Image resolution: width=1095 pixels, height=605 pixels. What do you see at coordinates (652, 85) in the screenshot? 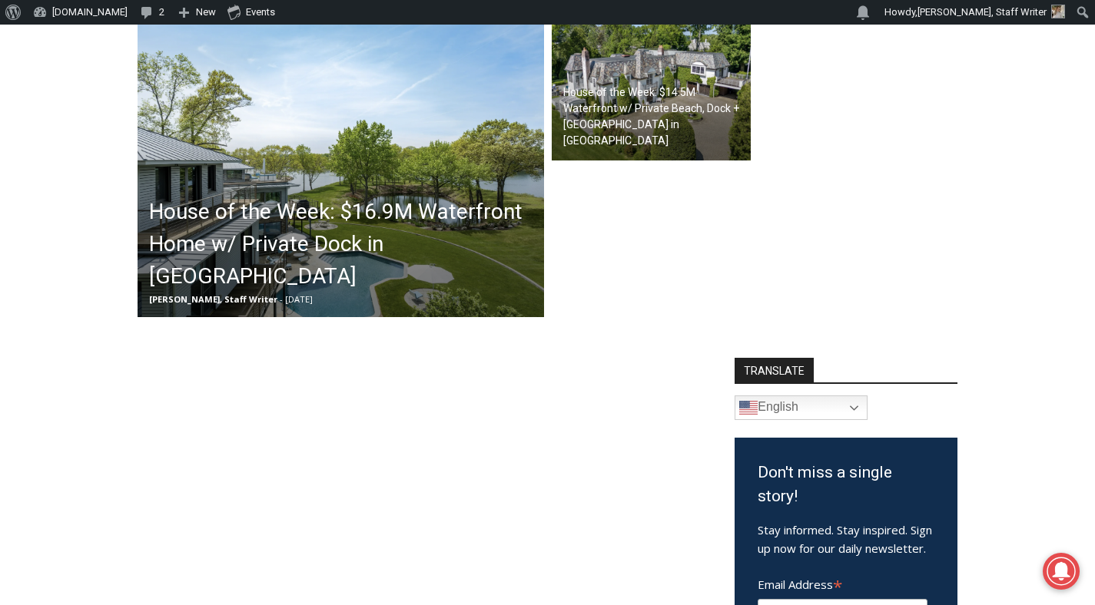
I see `img: 1 Windrose Way, Greenwich` at bounding box center [652, 85].